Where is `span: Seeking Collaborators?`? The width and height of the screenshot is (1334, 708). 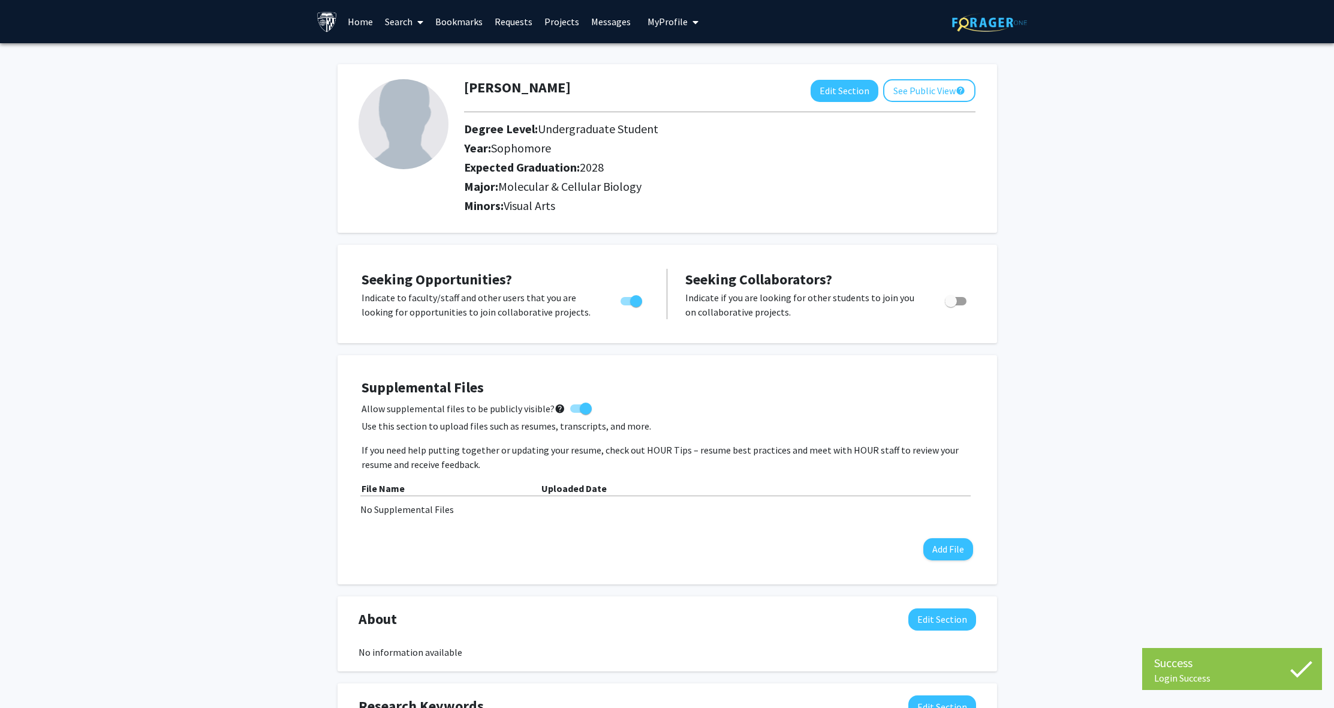
span: Seeking Collaborators? is located at coordinates (759, 279).